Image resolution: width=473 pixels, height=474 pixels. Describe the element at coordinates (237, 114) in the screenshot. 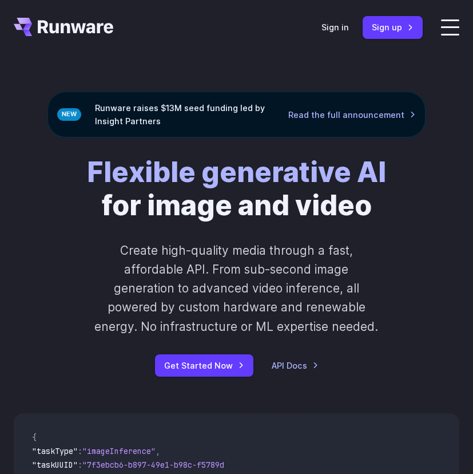

I see `div: Runware raises $13M seed funding led by Insight Partners` at that location.